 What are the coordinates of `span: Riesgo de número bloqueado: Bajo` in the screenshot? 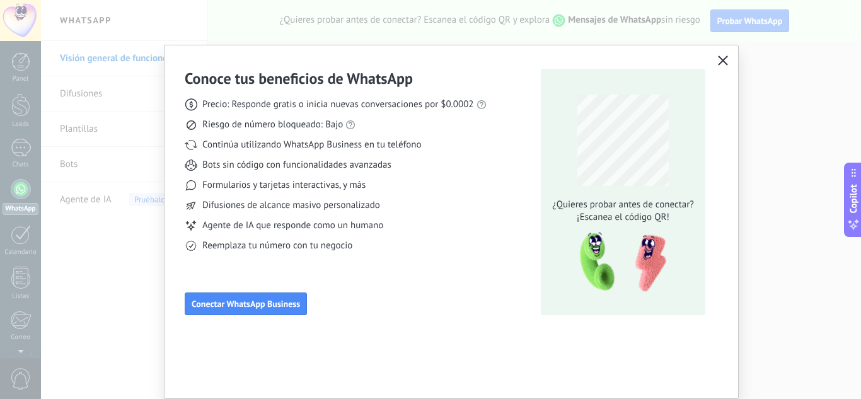 It's located at (272, 125).